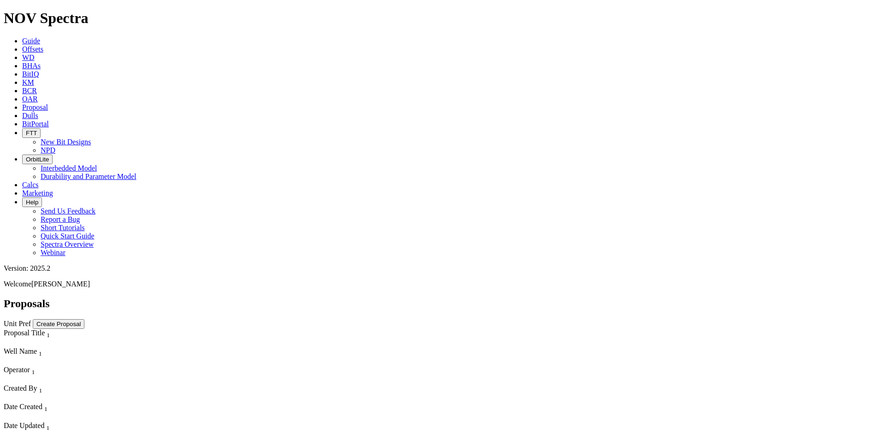 The image size is (882, 440). Describe the element at coordinates (63, 227) in the screenshot. I see `a: Short Tutorials` at that location.